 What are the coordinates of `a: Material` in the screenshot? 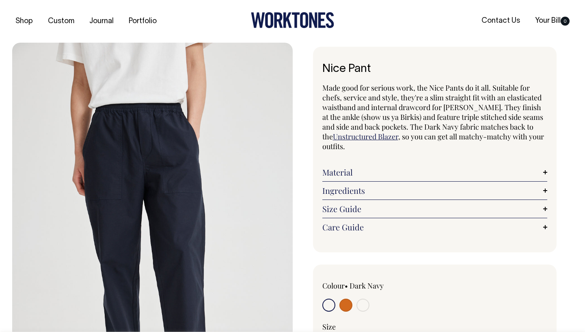 It's located at (435, 172).